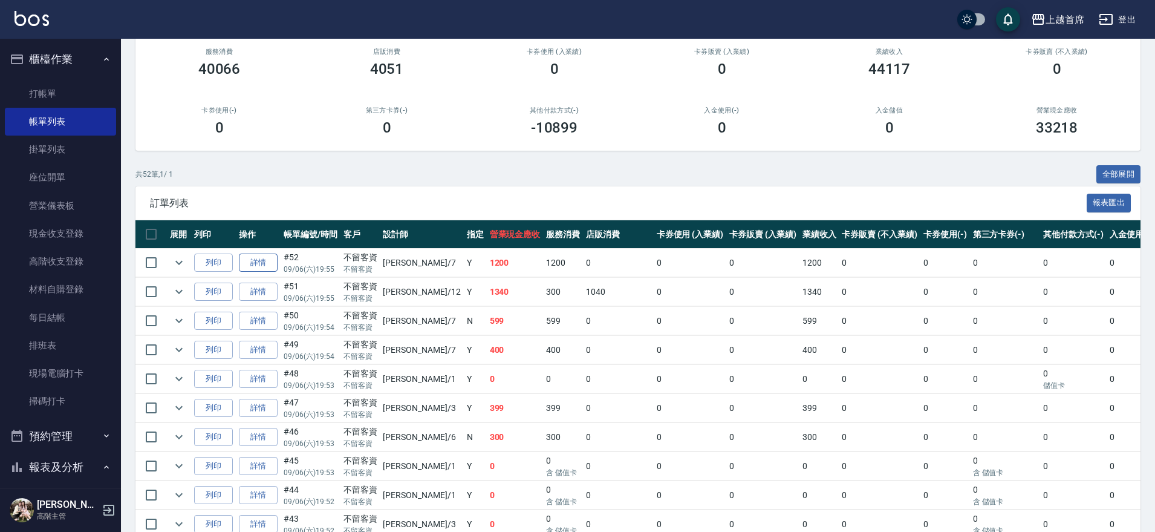 The image size is (1155, 532). I want to click on th: 營業現金應收, so click(515, 234).